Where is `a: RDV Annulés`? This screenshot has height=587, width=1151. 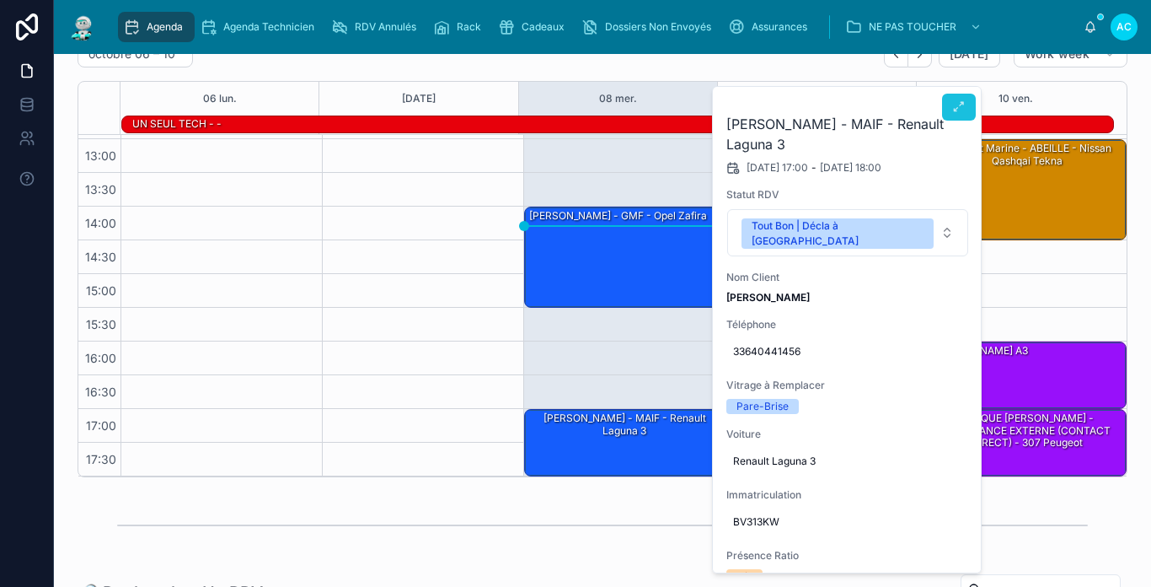 a: RDV Annulés is located at coordinates (377, 27).